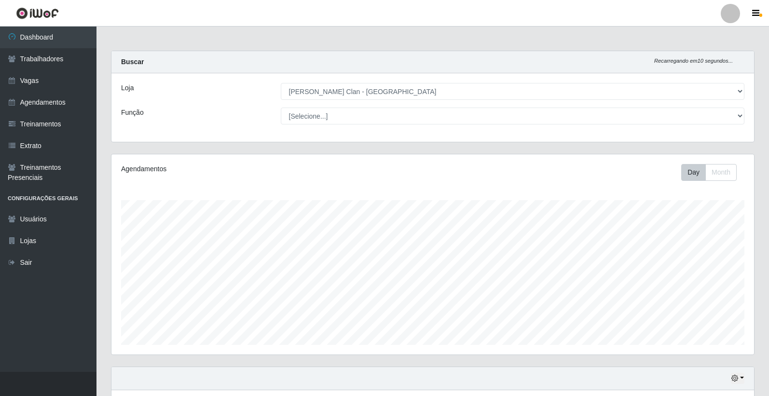 This screenshot has width=769, height=396. I want to click on button: Day, so click(693, 172).